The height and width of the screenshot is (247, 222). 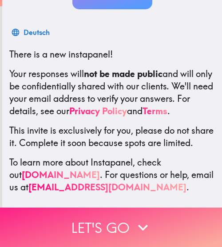 I want to click on a: Terms, so click(x=155, y=111).